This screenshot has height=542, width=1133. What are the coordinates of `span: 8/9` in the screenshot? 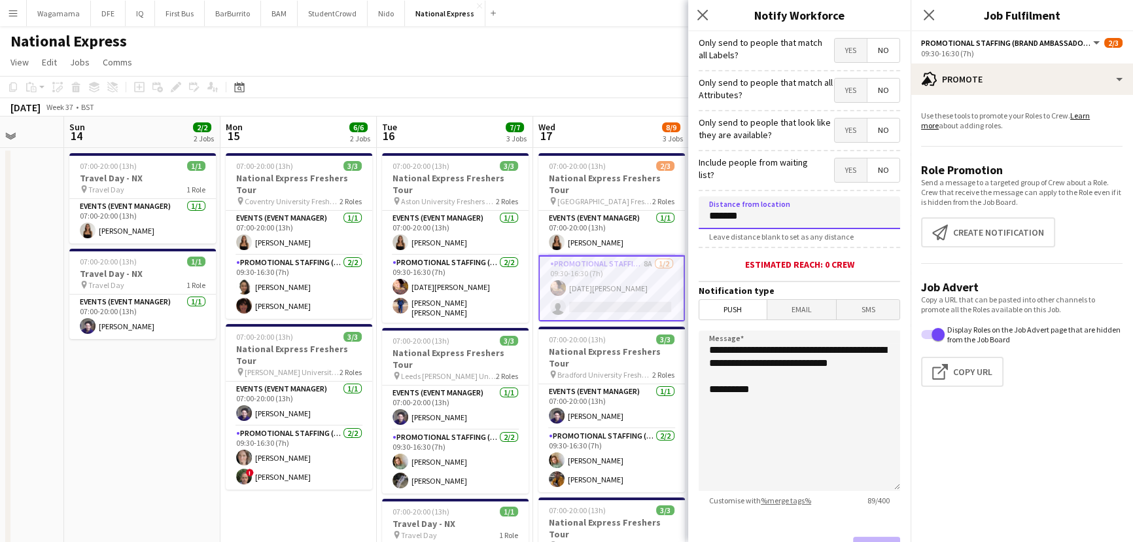 It's located at (671, 127).